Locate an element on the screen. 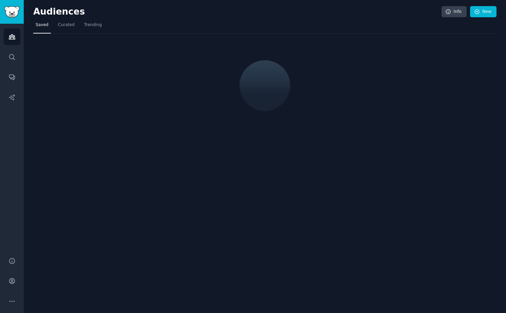  span: Saved is located at coordinates (42, 25).